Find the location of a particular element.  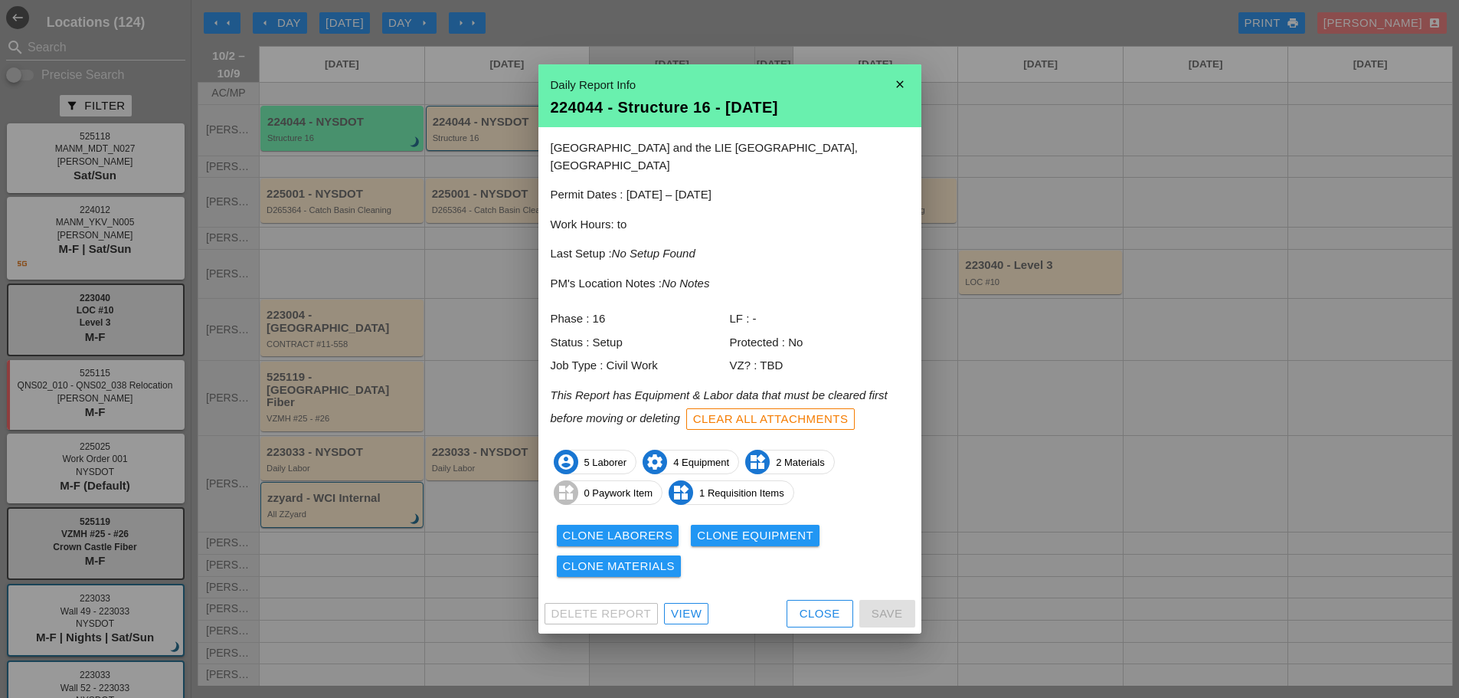

span: 4 Equipment is located at coordinates (691, 462).